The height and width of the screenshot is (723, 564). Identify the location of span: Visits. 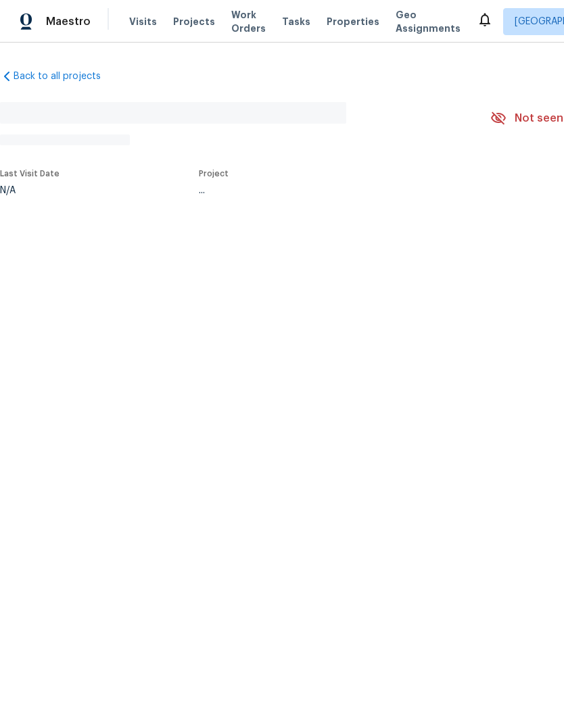
(143, 22).